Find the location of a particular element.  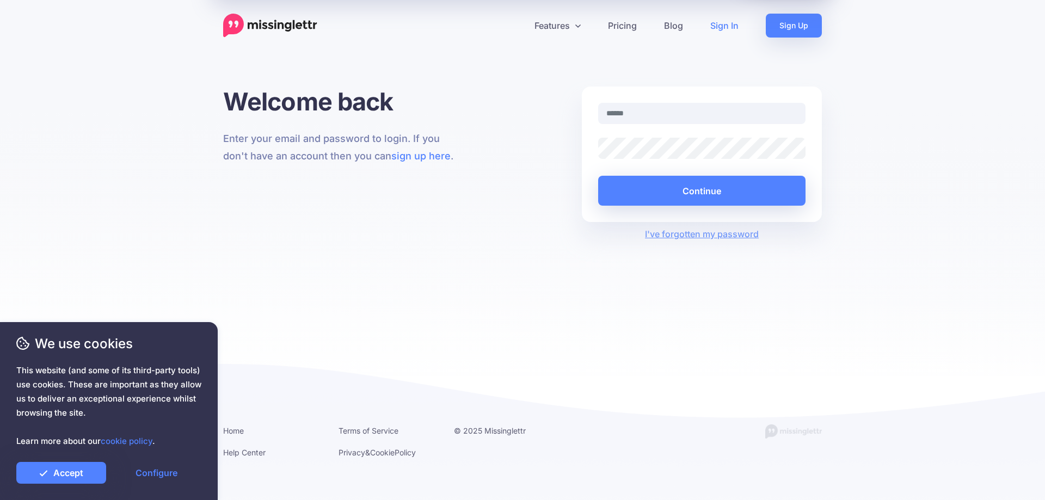

p: Enter your email and password to login. If you don't have an account then you can . is located at coordinates (343, 148).